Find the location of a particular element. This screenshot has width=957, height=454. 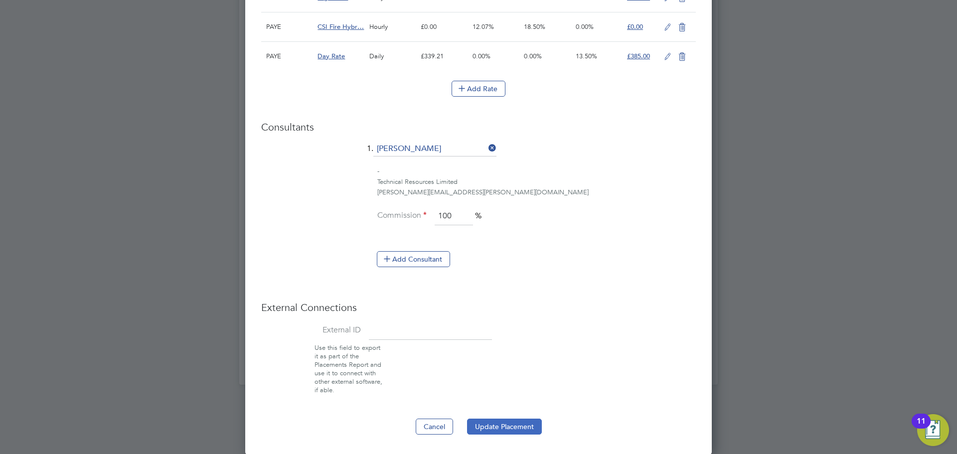

span: Use this field to export it as part of the Placements Report and use it to connect with other ext... is located at coordinates (348, 368).